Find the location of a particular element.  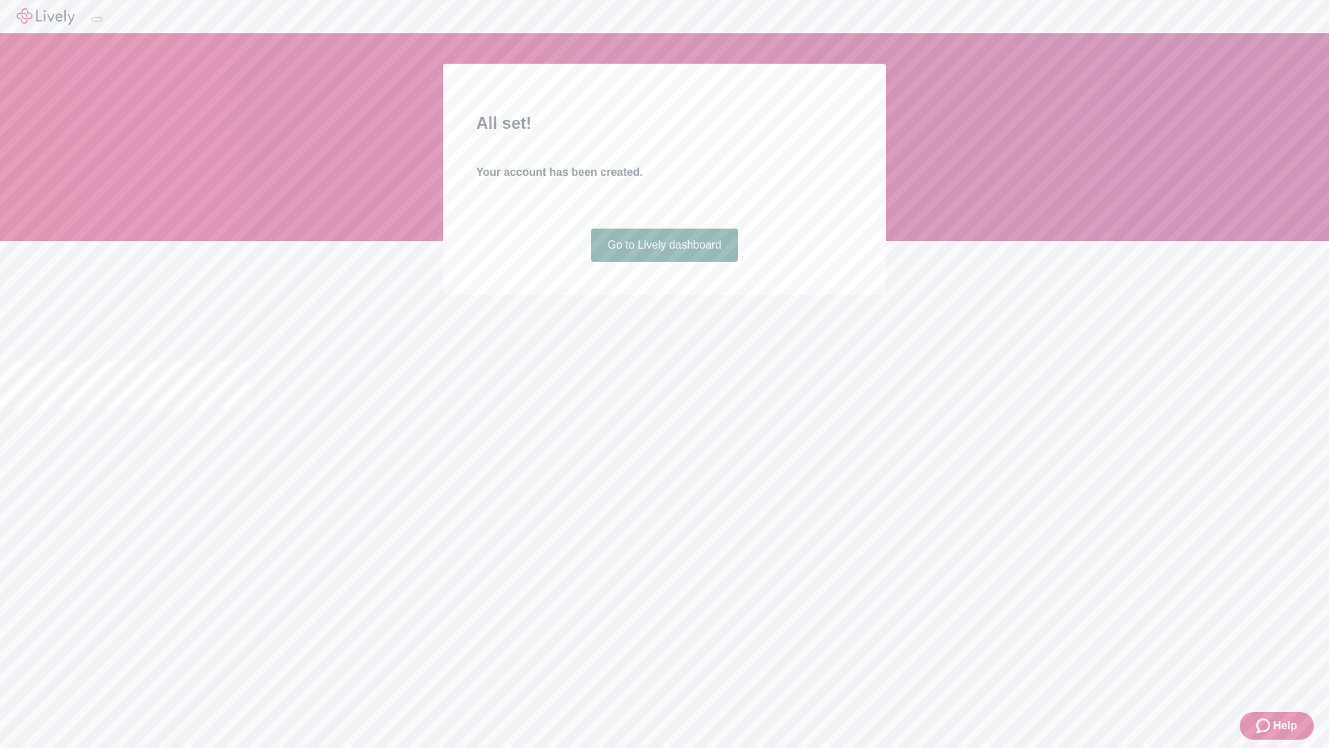

a: Go to Lively dashboard is located at coordinates (665, 245).